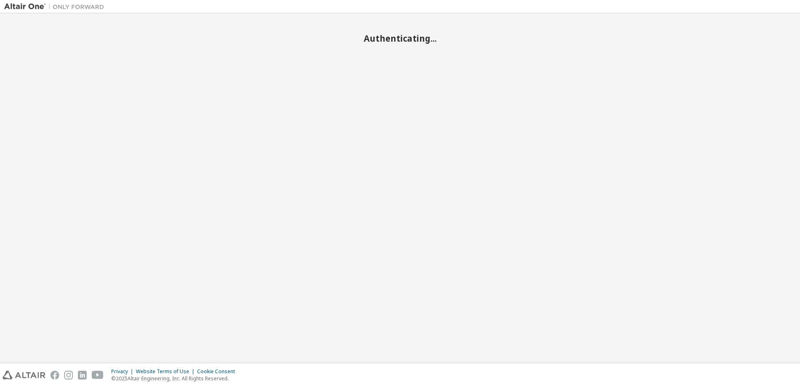 This screenshot has width=800, height=387. I want to click on img: altair_logo.svg, so click(24, 375).